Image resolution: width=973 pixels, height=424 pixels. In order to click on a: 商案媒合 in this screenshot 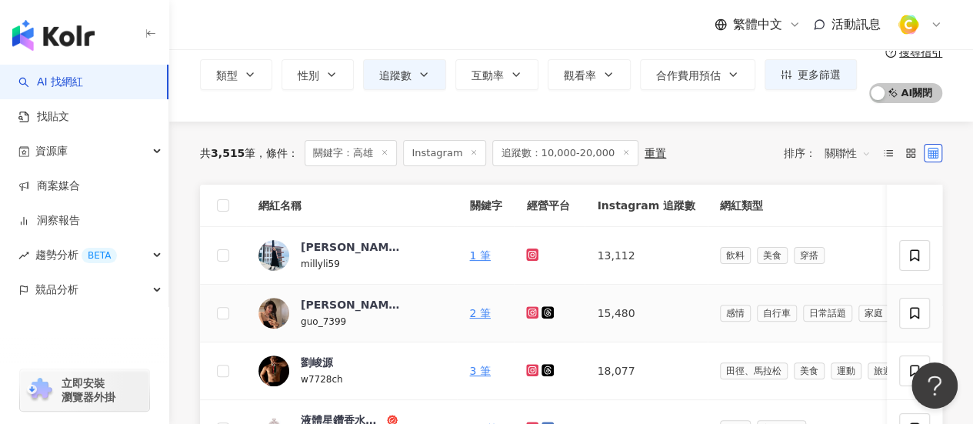, I will do `click(49, 186)`.